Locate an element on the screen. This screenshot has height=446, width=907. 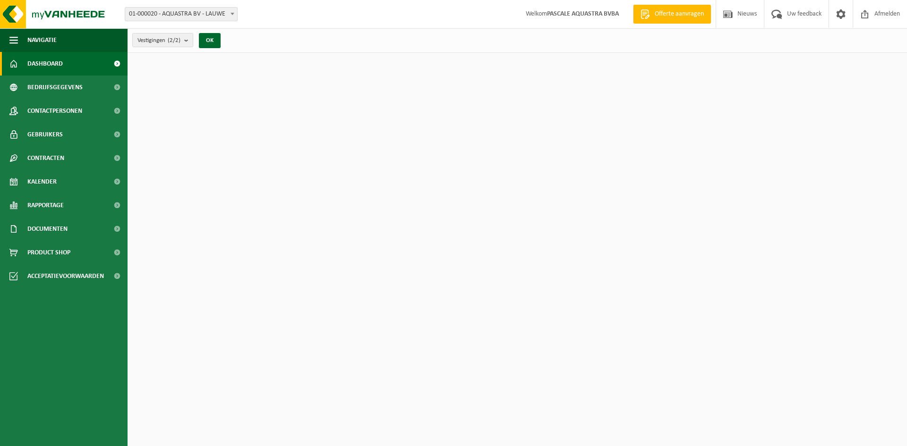
span: Rapportage is located at coordinates (45, 205).